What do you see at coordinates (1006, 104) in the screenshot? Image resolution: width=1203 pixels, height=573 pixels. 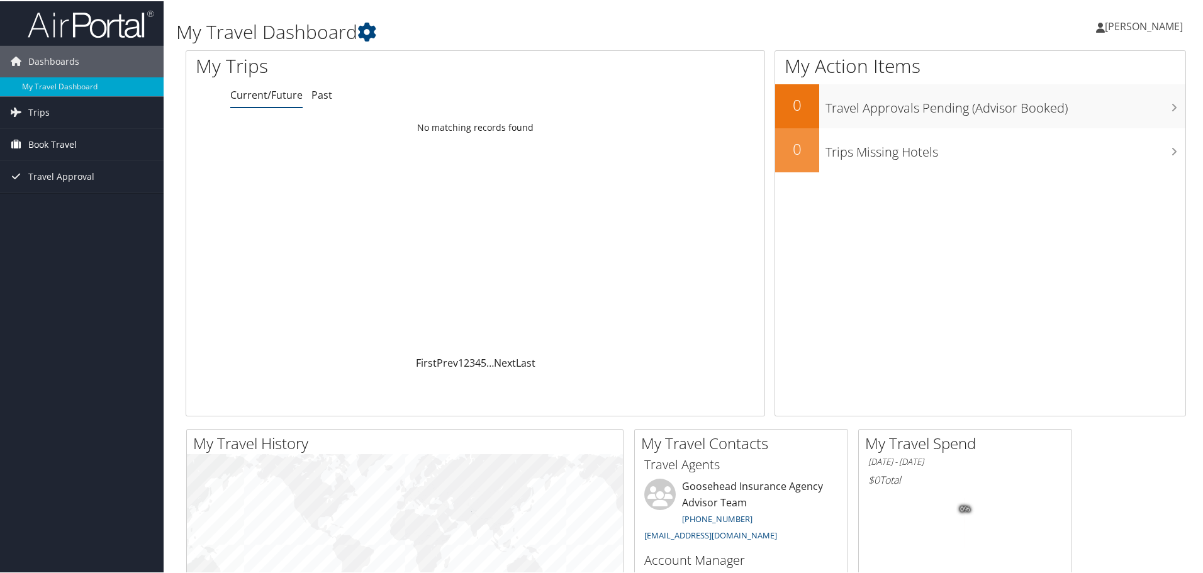 I see `h3: Travel Approvals Pending (Advisor Booked)` at bounding box center [1006, 104].